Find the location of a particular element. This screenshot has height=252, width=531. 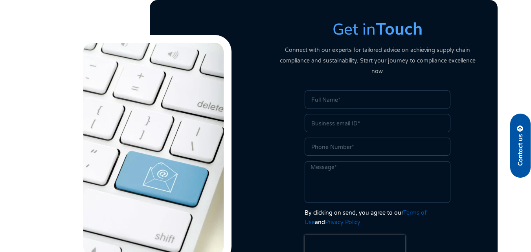

h3: Get in is located at coordinates (378, 29).